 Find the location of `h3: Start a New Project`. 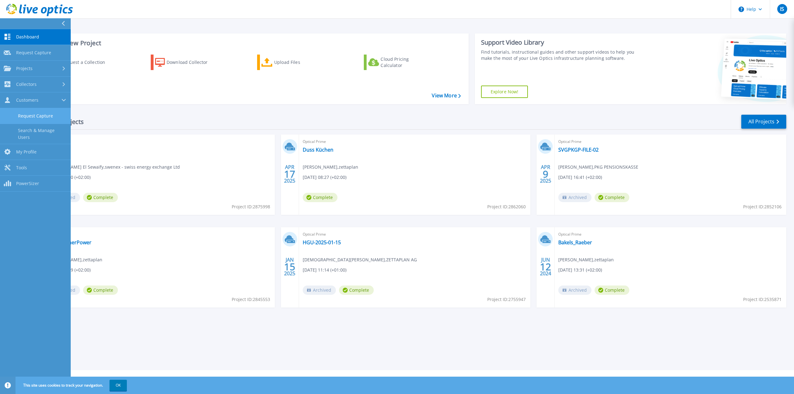

h3: Start a New Project is located at coordinates (252, 43).